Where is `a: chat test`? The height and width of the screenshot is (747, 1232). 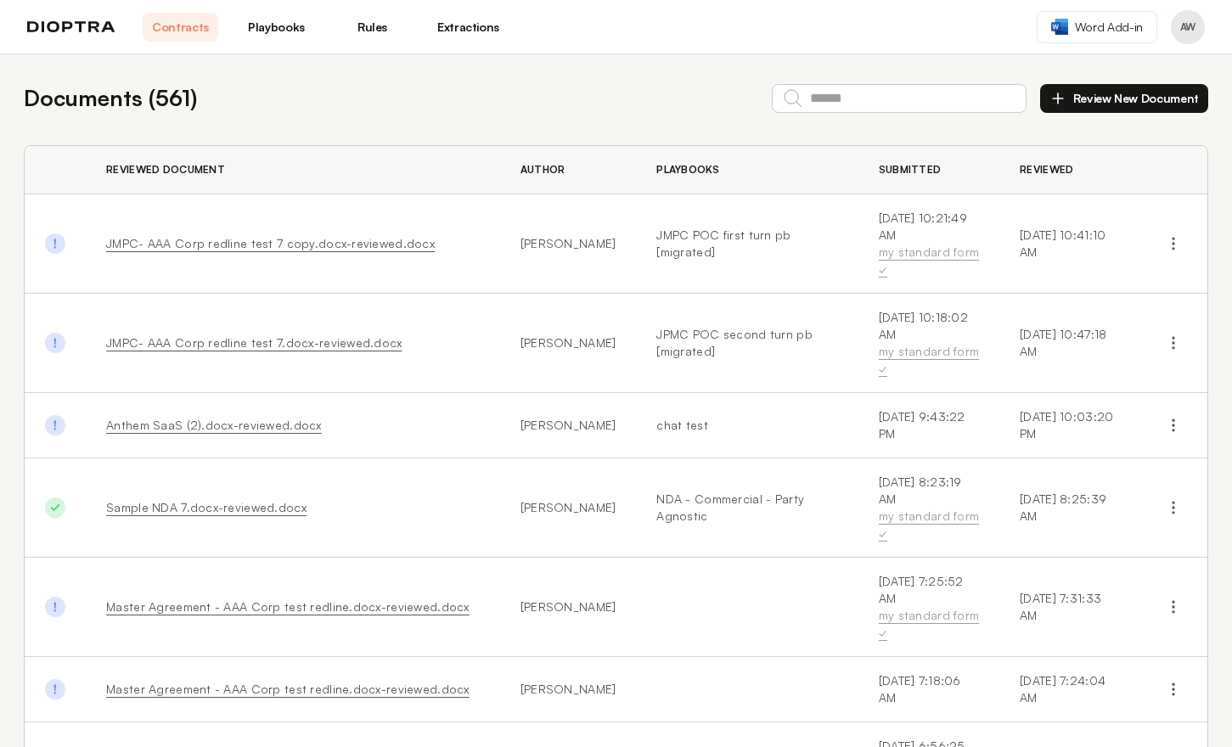 a: chat test is located at coordinates (746, 425).